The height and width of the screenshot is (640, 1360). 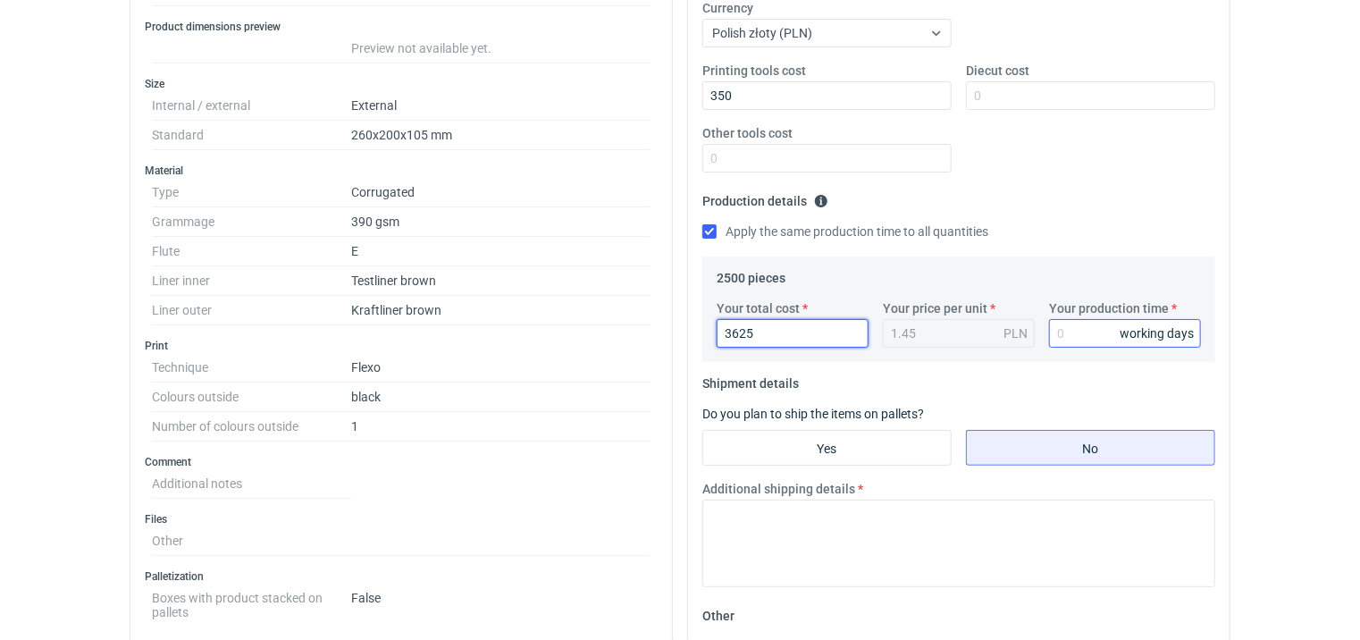 What do you see at coordinates (501, 105) in the screenshot?
I see `dd: External` at bounding box center [501, 105].